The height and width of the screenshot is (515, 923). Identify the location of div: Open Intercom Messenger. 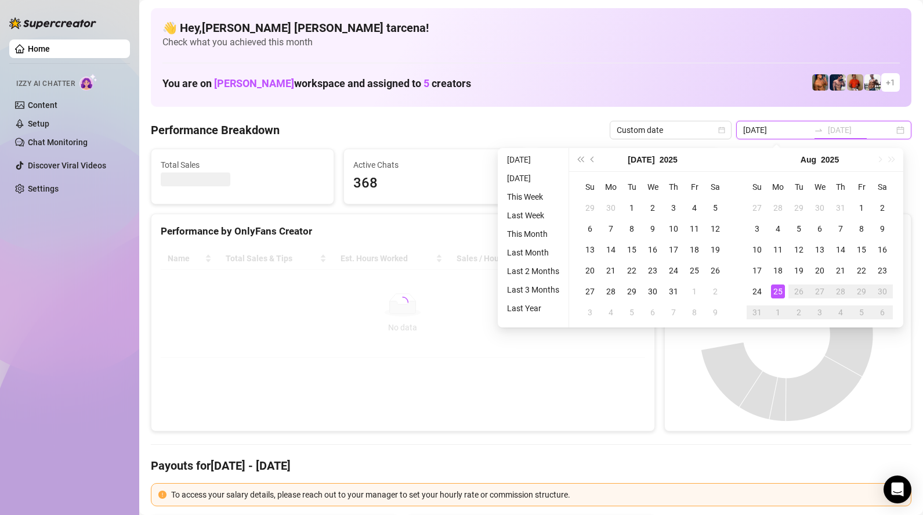
(898, 489).